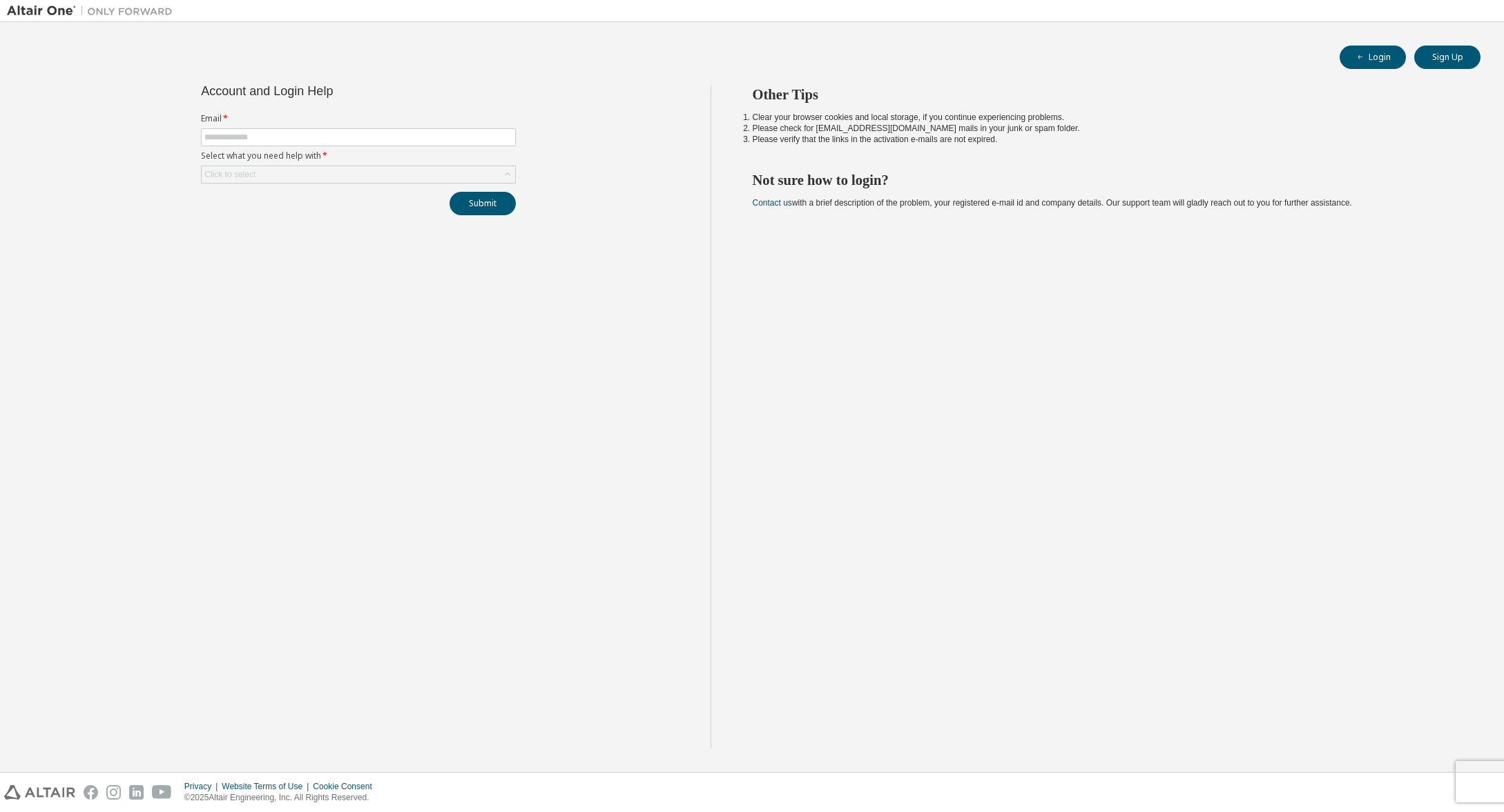 The height and width of the screenshot is (812, 1504). Describe the element at coordinates (771, 203) in the screenshot. I see `a: Contact us` at that location.